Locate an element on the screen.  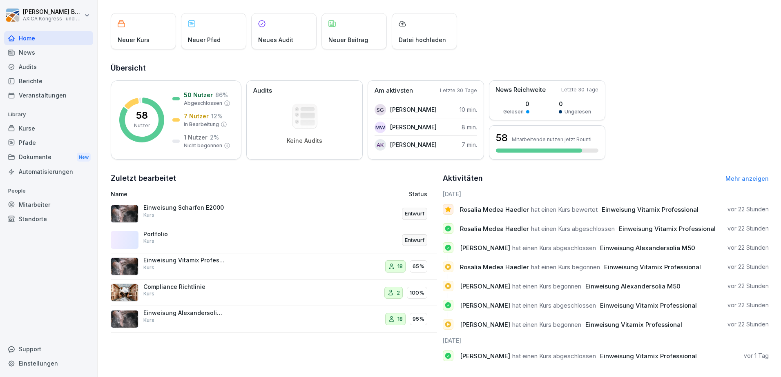
p: Keine Audits is located at coordinates (304, 141).